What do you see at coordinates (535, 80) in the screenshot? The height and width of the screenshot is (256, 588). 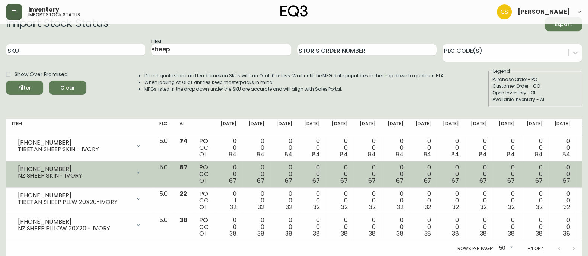 I see `div: Purchase Order - PO` at bounding box center [535, 80].